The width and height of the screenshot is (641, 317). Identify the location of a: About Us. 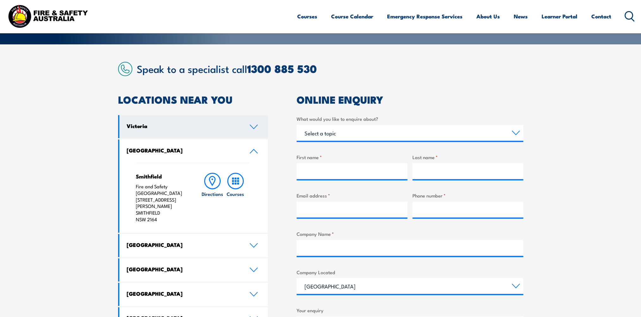
(488, 16).